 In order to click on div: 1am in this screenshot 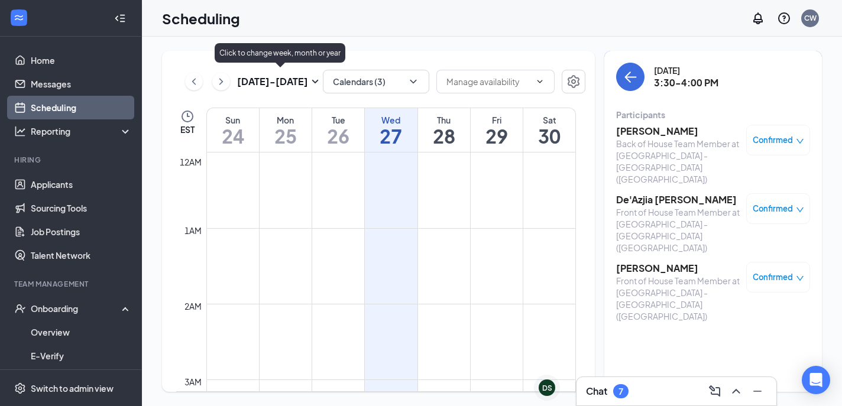, I will do `click(193, 231)`.